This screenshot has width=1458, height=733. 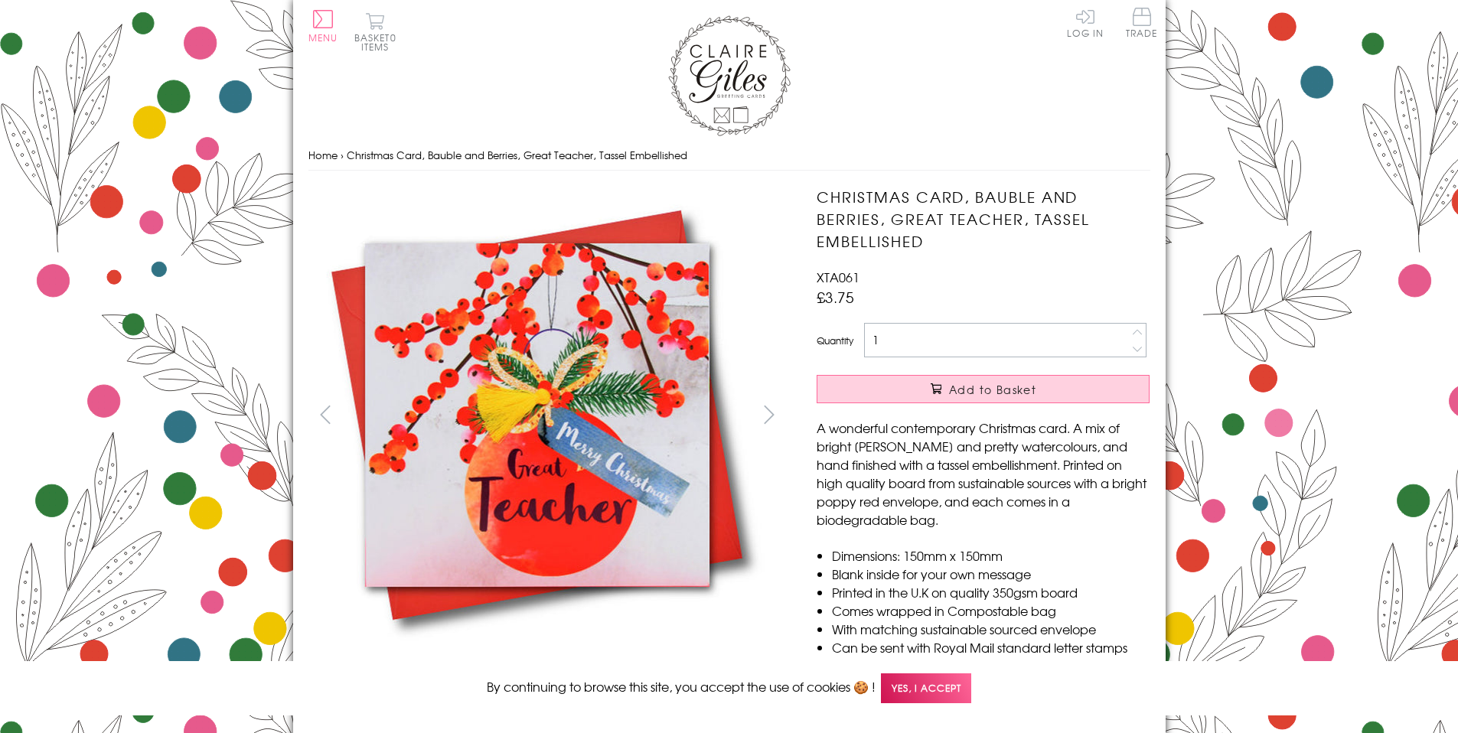 I want to click on li: With matching sustainable sourced envelope, so click(x=990, y=629).